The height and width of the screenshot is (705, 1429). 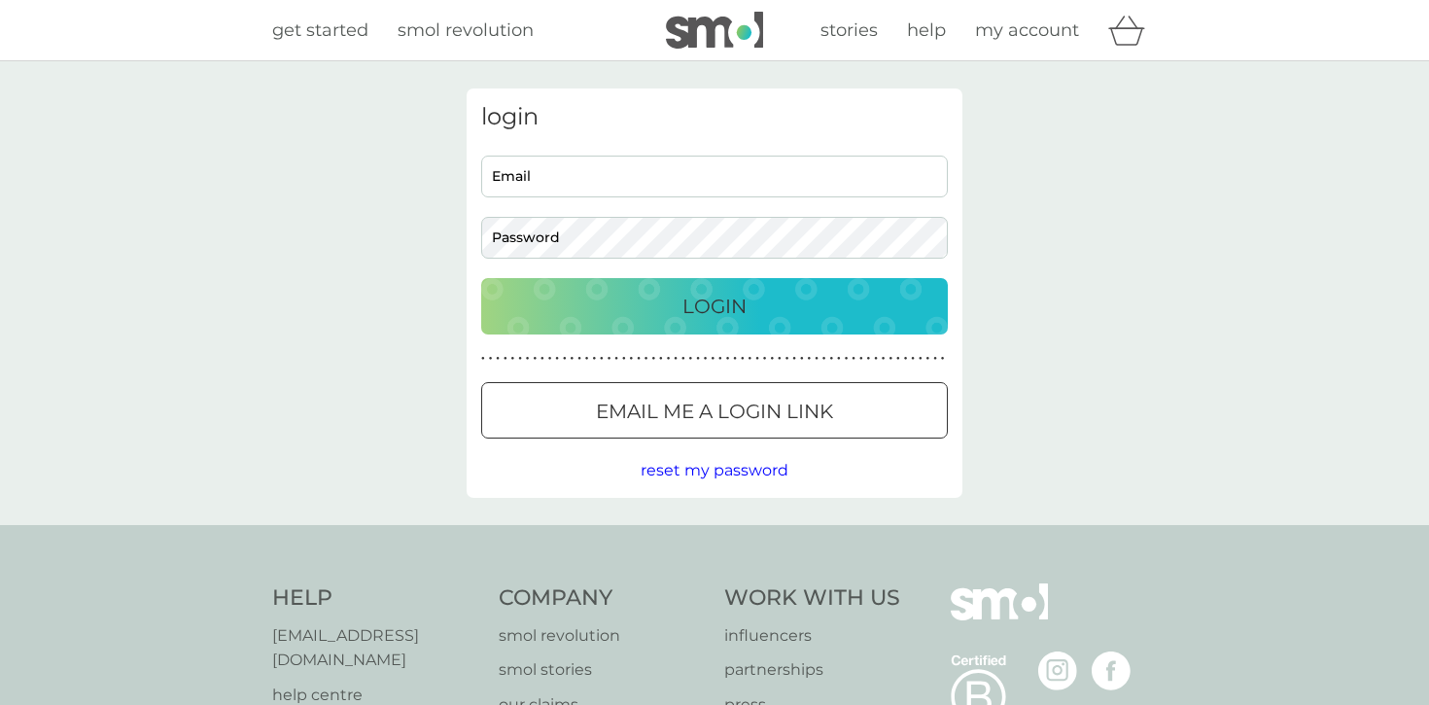 What do you see at coordinates (1058, 671) in the screenshot?
I see `img: visit the smol Instagram page` at bounding box center [1058, 671].